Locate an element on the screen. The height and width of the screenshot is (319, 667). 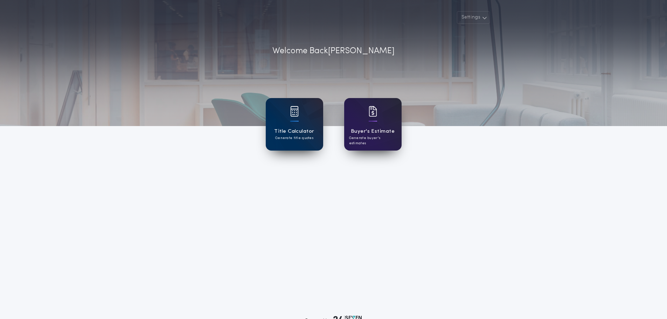
a: card iconTitle CalculatorGenerate title quotes is located at coordinates (294, 124).